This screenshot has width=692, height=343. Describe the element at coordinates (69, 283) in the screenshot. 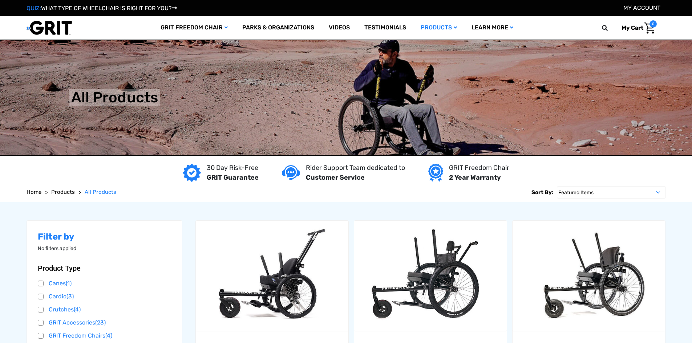

I see `span: (1)` at that location.